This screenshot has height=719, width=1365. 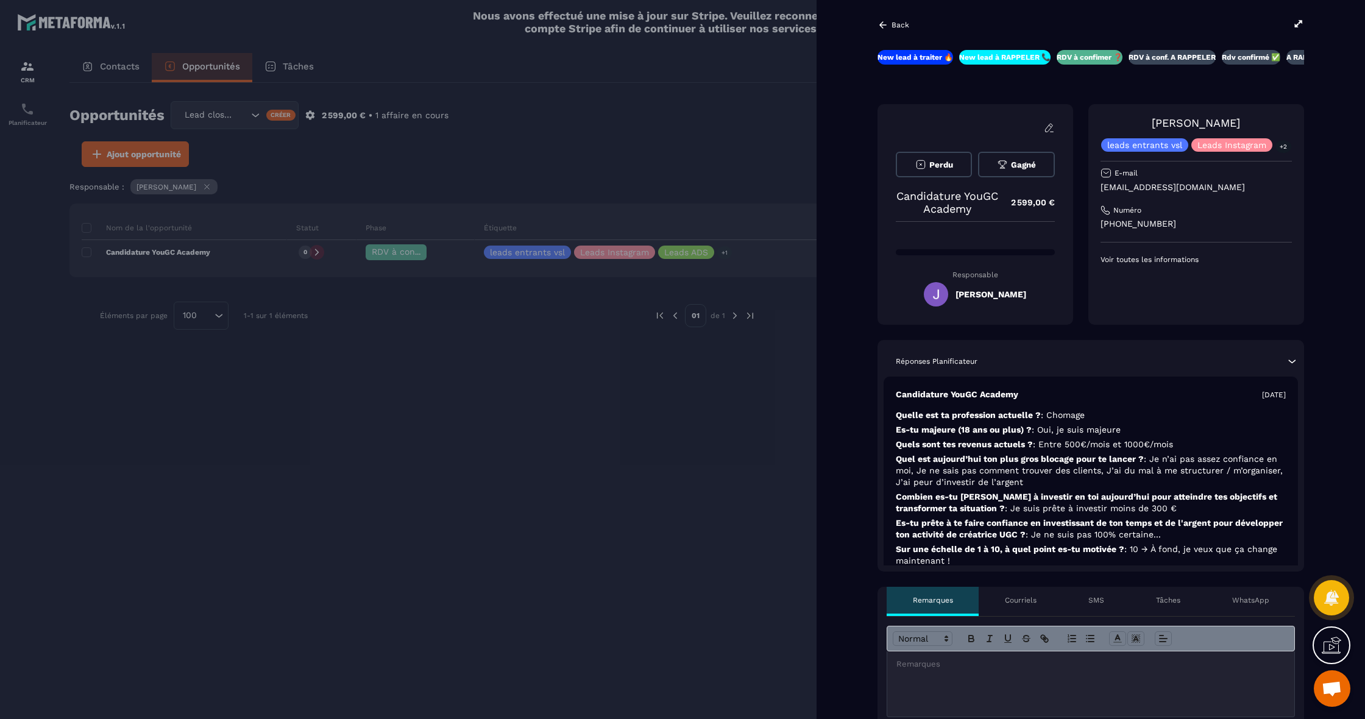 What do you see at coordinates (975, 275) in the screenshot?
I see `p: Responsable` at bounding box center [975, 275].